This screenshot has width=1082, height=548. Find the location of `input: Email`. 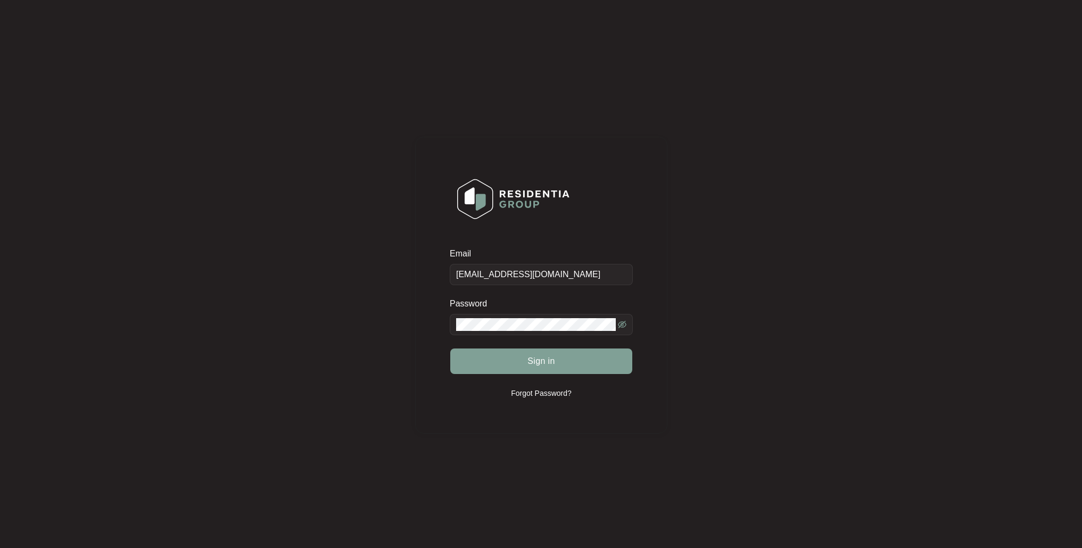

input: Email is located at coordinates (541, 275).